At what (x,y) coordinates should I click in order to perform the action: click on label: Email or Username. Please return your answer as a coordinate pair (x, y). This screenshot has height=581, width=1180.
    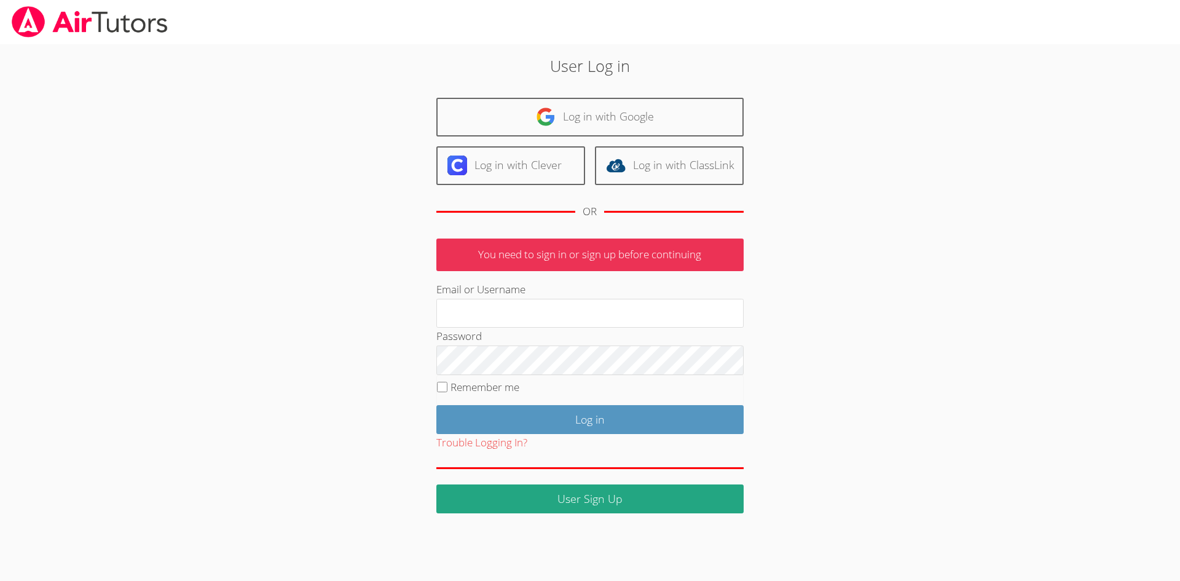
    Looking at the image, I should click on (481, 289).